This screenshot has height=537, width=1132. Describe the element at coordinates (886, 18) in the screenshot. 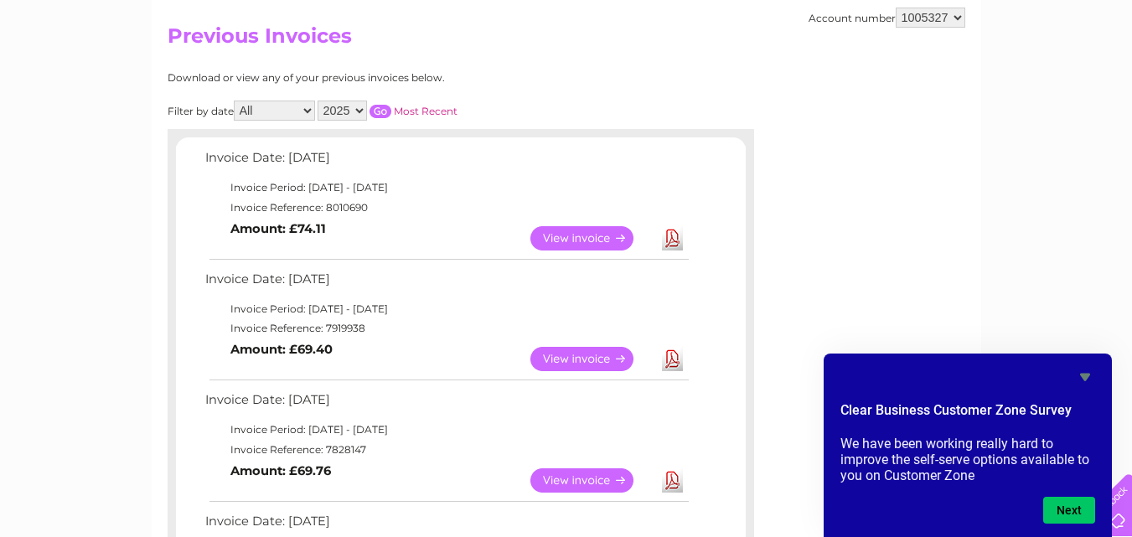

I see `div: Account number` at that location.